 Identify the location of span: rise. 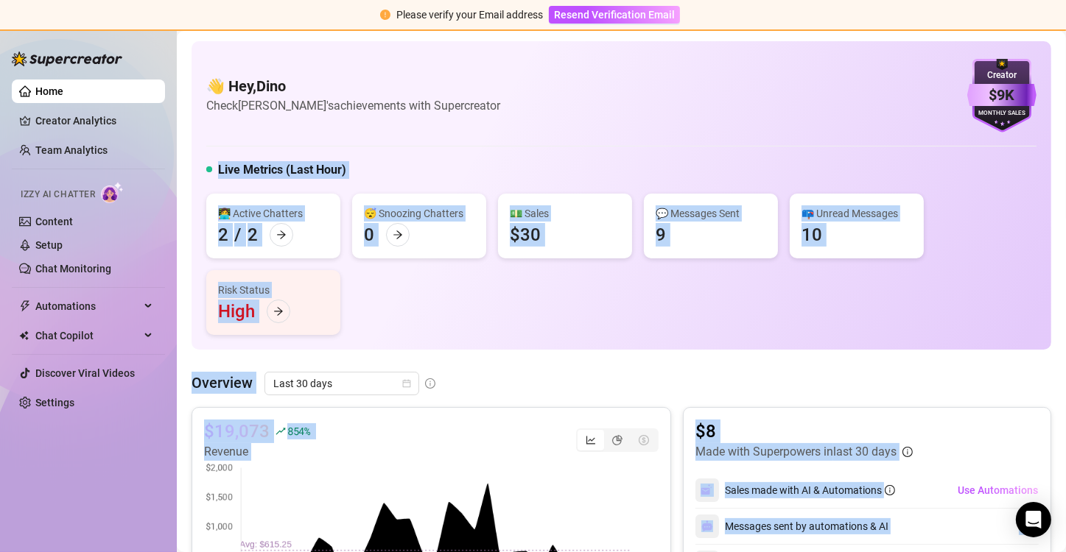
(281, 432).